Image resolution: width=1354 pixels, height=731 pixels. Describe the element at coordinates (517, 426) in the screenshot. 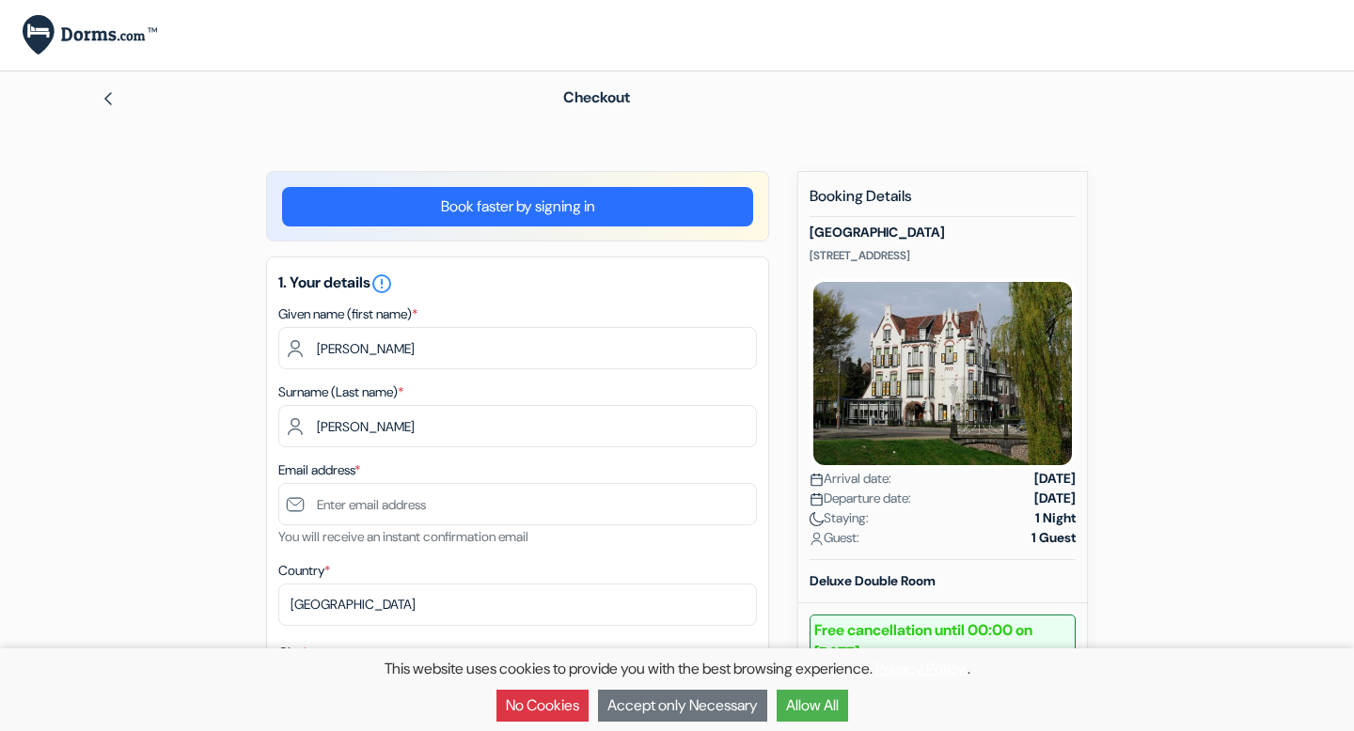

I see `input: Enter last name` at that location.